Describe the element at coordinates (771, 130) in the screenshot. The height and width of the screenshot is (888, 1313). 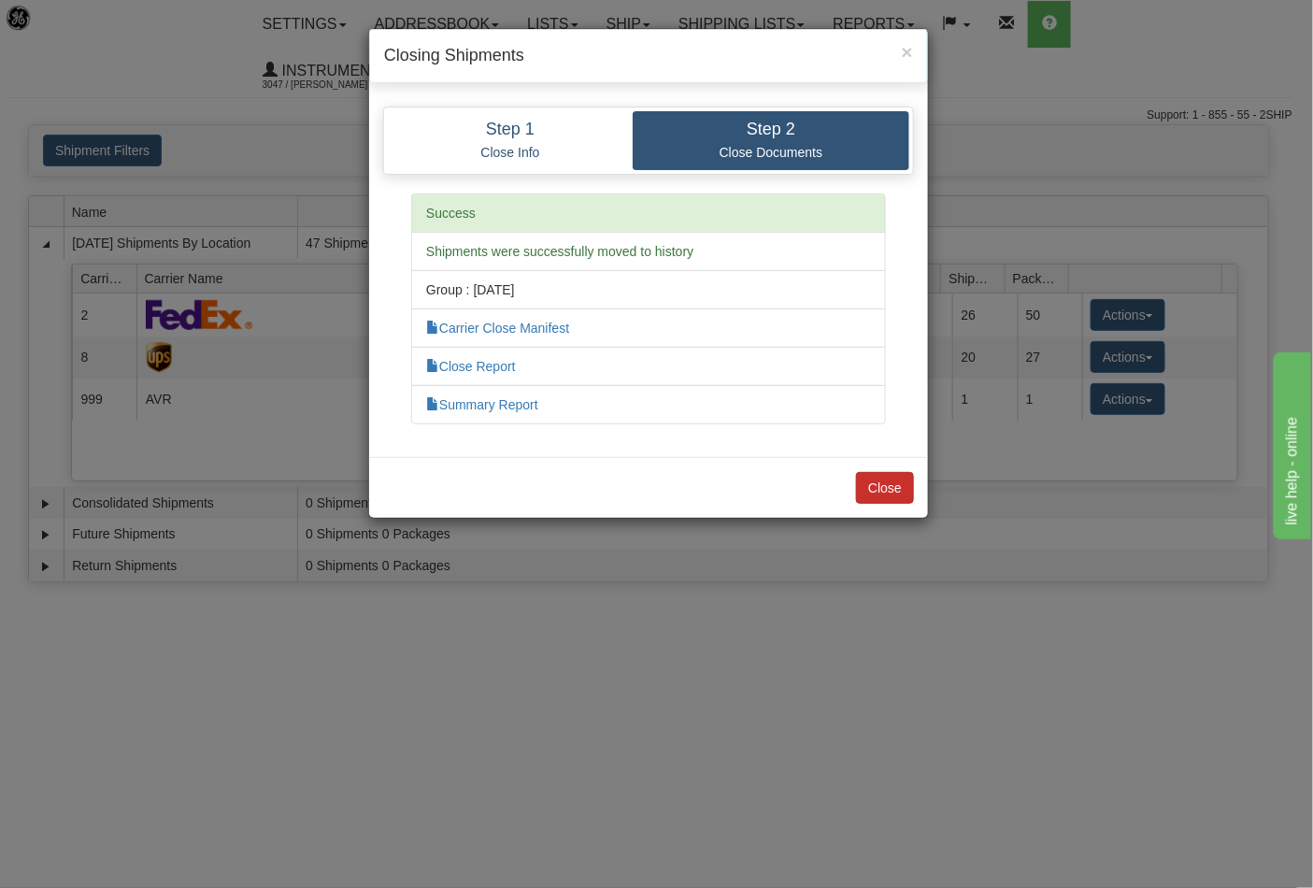
I see `h4: Step 2` at that location.